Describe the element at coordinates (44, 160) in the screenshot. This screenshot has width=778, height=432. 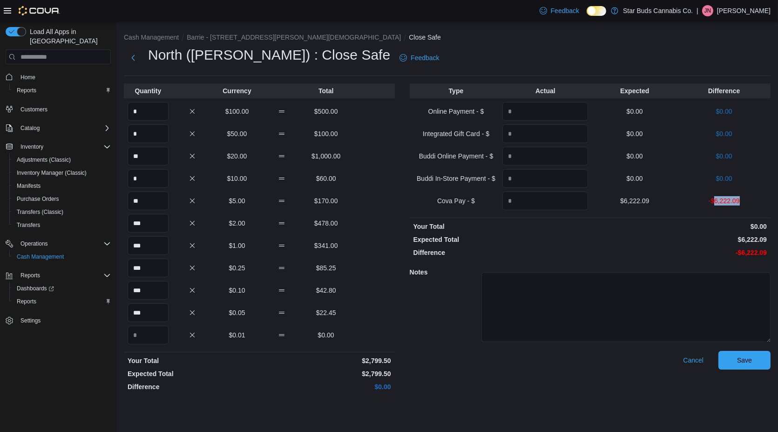
I see `a: Adjustments (Classic)` at that location.